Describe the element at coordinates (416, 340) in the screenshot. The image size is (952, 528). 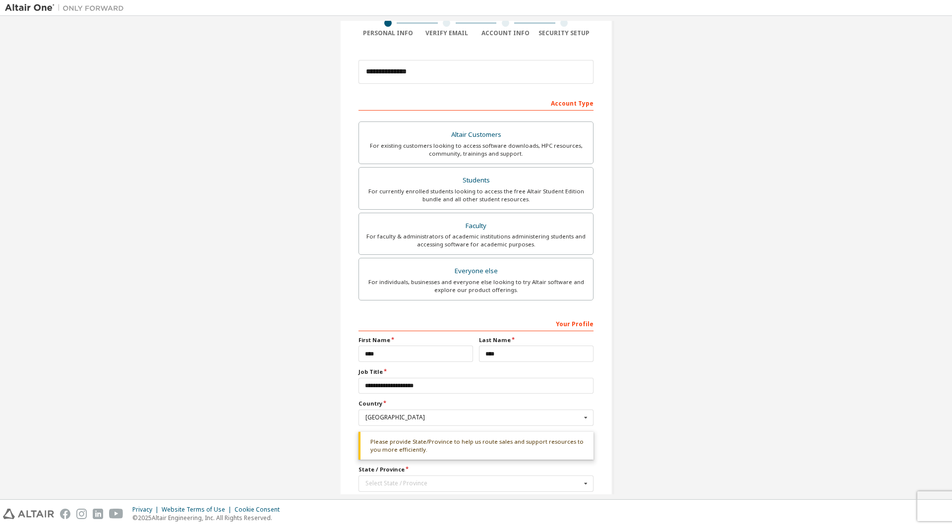
I see `label: First Name` at that location.